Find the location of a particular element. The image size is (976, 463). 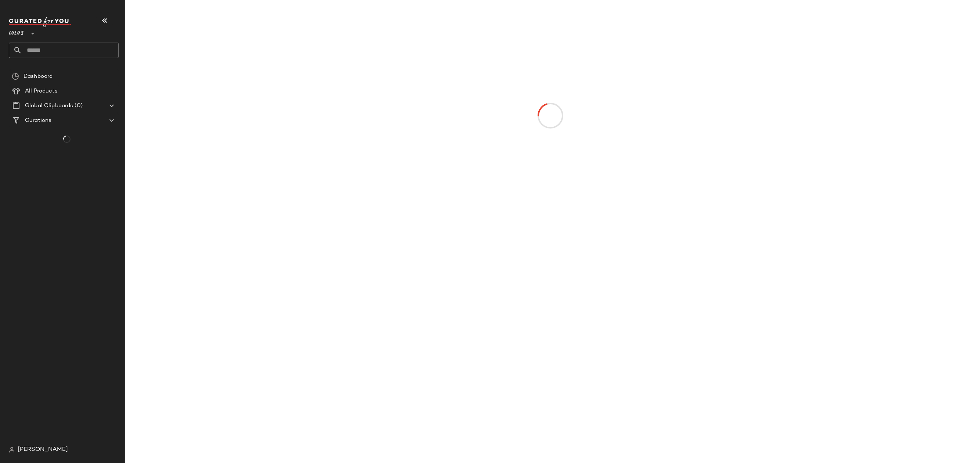

span: All Products is located at coordinates (41, 91).